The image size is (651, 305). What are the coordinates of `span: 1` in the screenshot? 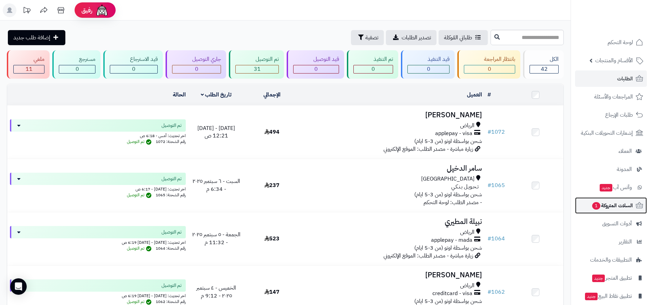 It's located at (597, 206).